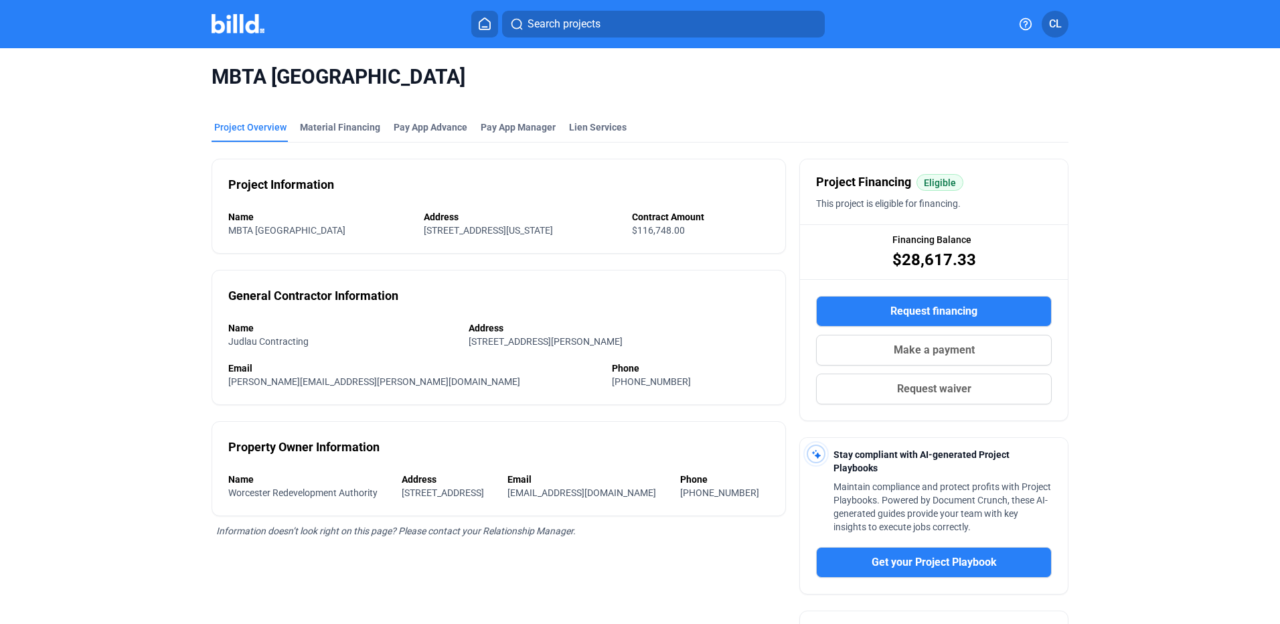  Describe the element at coordinates (313, 296) in the screenshot. I see `div: General Contractor Information` at that location.